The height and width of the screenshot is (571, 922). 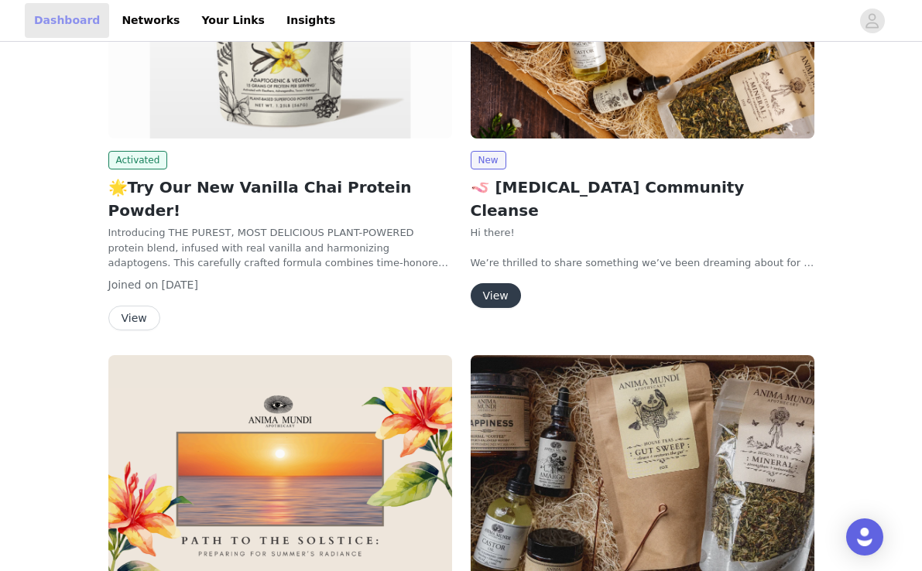 I want to click on span: Joined on, so click(x=133, y=285).